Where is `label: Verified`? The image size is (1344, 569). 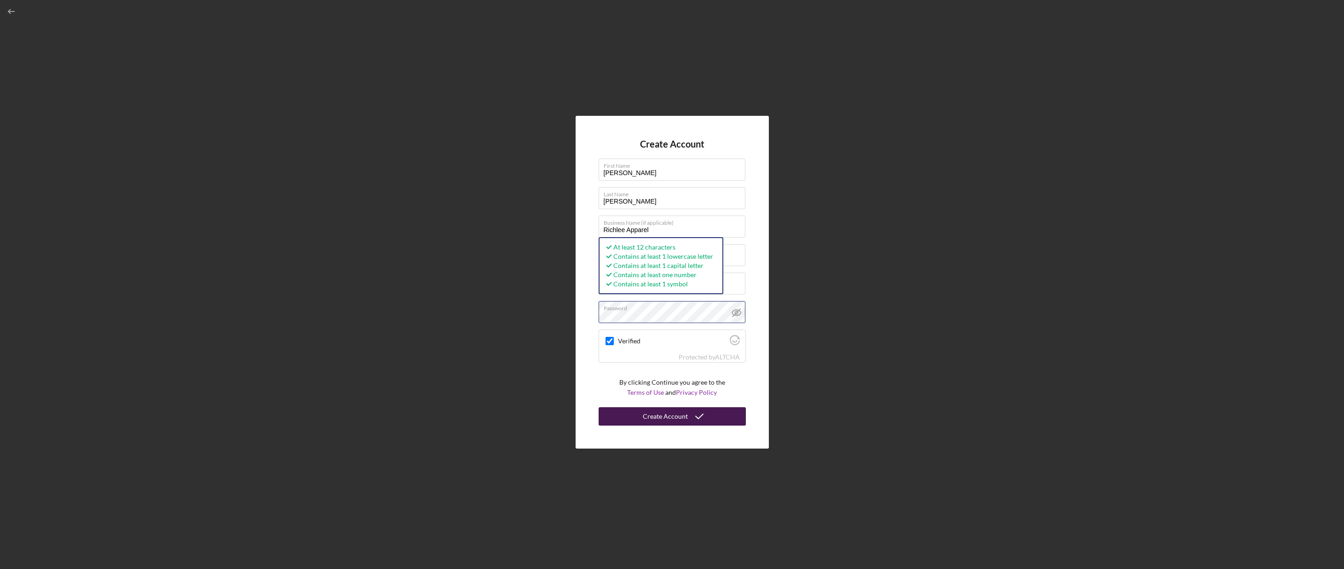
label: Verified is located at coordinates (672, 341).